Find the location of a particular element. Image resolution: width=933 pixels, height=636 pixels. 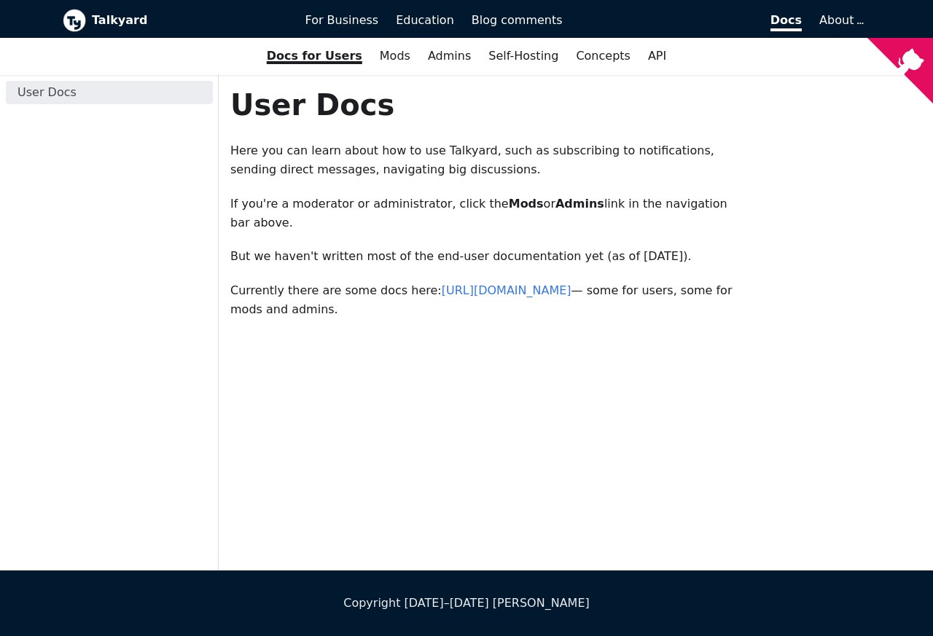

strong: Admins is located at coordinates (579, 203).